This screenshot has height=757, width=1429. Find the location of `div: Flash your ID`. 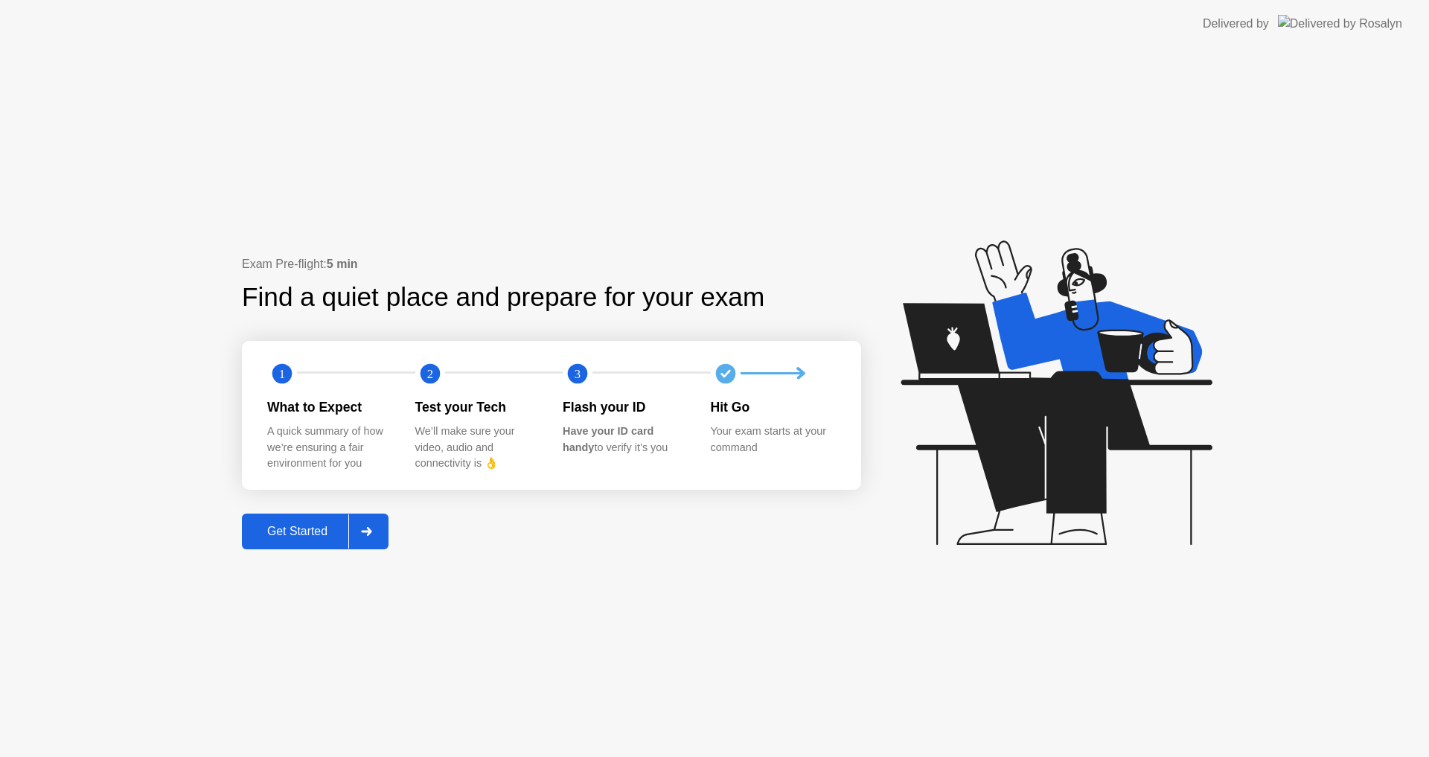

div: Flash your ID is located at coordinates (624, 407).